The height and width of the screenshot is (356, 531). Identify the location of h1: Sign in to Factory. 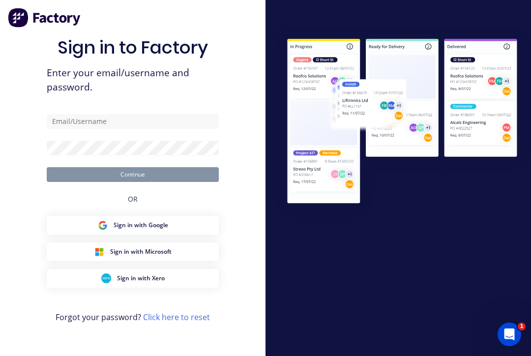
(133, 47).